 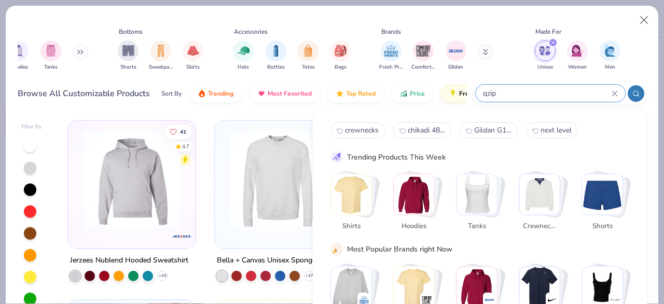 What do you see at coordinates (308, 67) in the screenshot?
I see `span: Totes` at bounding box center [308, 67].